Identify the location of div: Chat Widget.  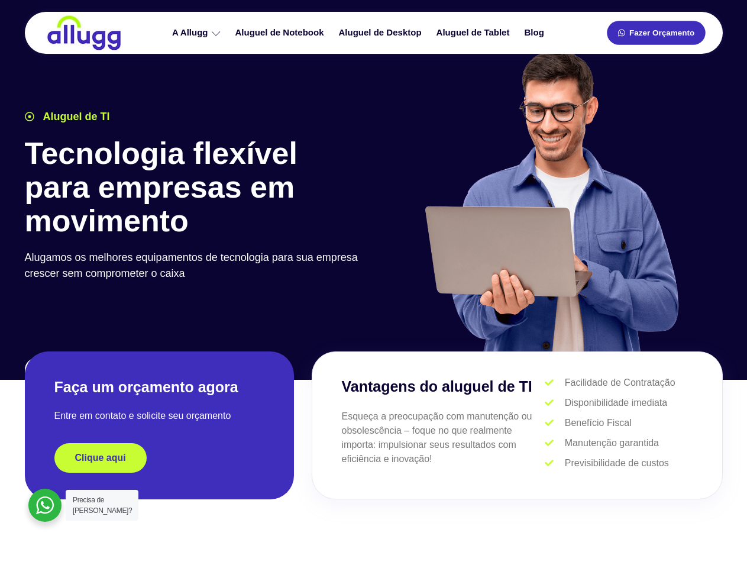
(641, 492).